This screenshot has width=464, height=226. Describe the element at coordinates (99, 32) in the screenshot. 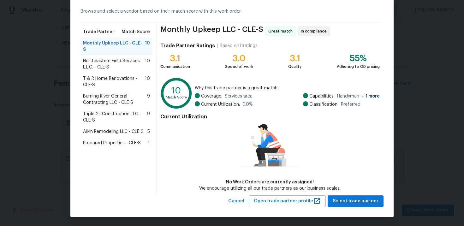

I see `span: Trade Partner` at that location.